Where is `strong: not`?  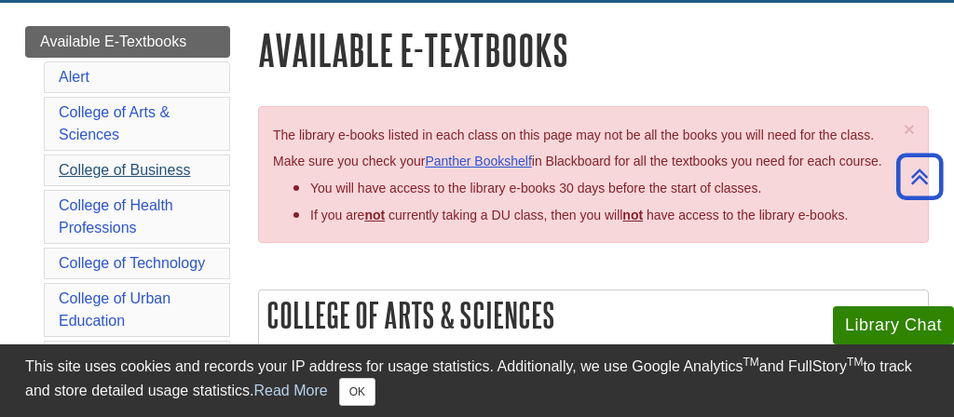
strong: not is located at coordinates (374, 215).